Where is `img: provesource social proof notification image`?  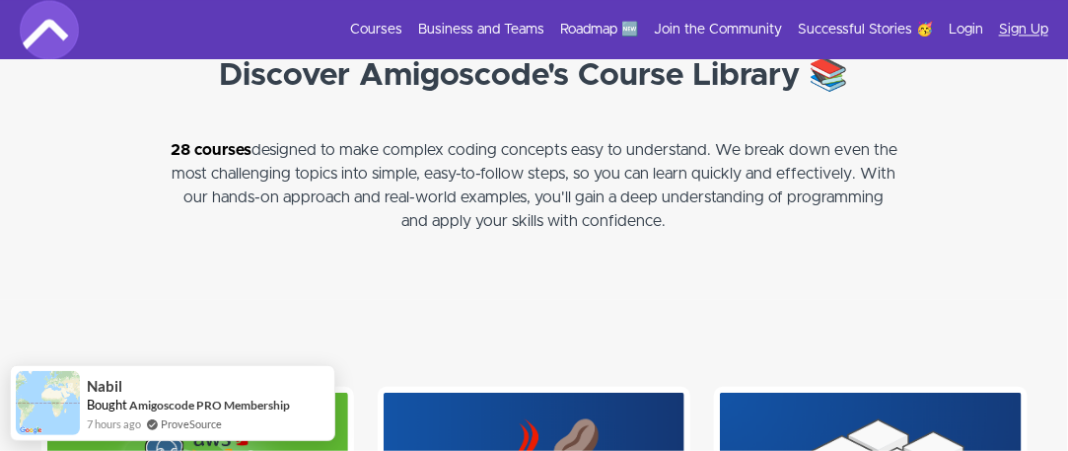 img: provesource social proof notification image is located at coordinates (47, 402).